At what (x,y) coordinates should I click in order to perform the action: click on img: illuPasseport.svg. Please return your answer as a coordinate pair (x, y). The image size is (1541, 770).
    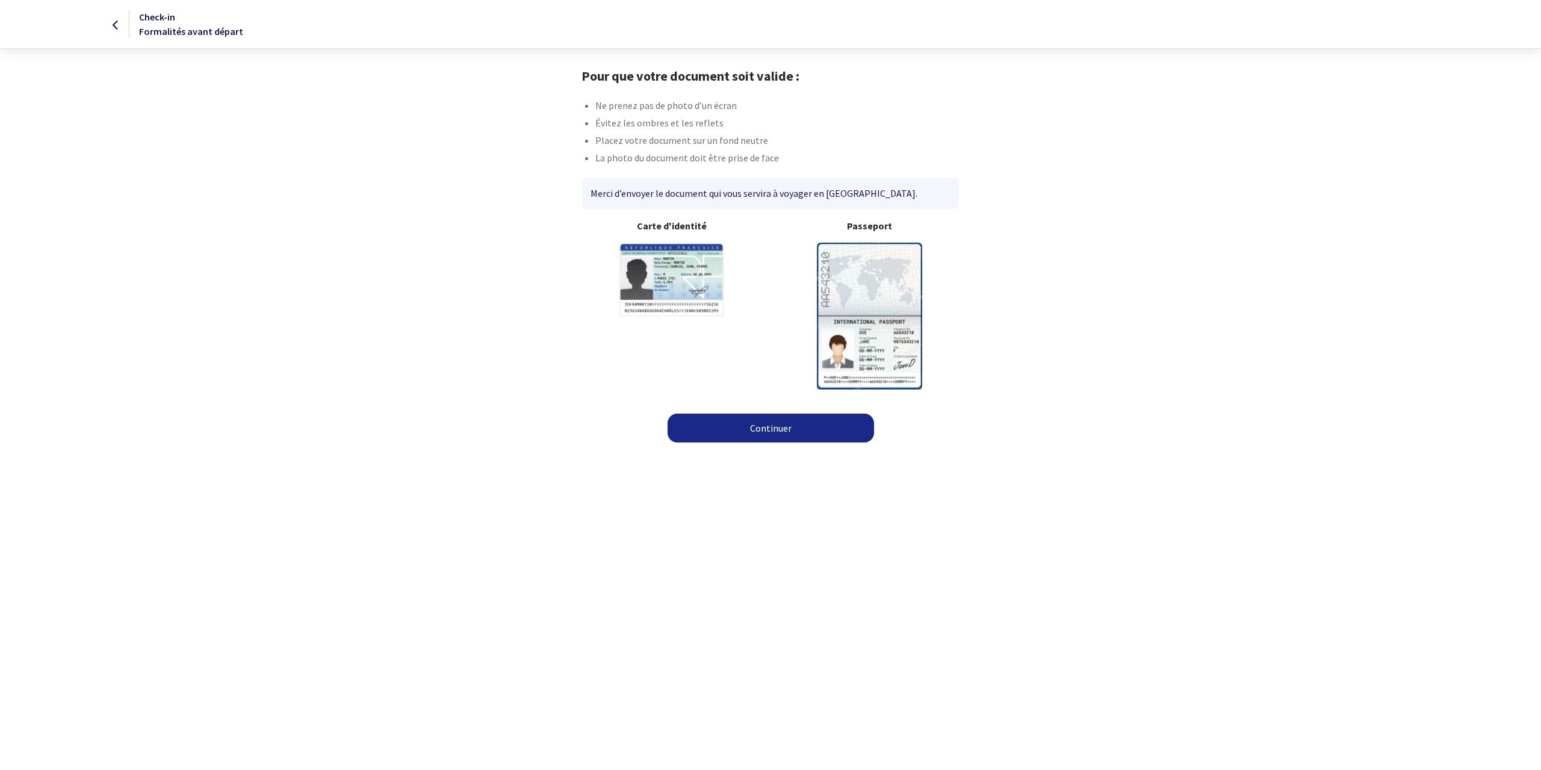
    Looking at the image, I should click on (869, 315).